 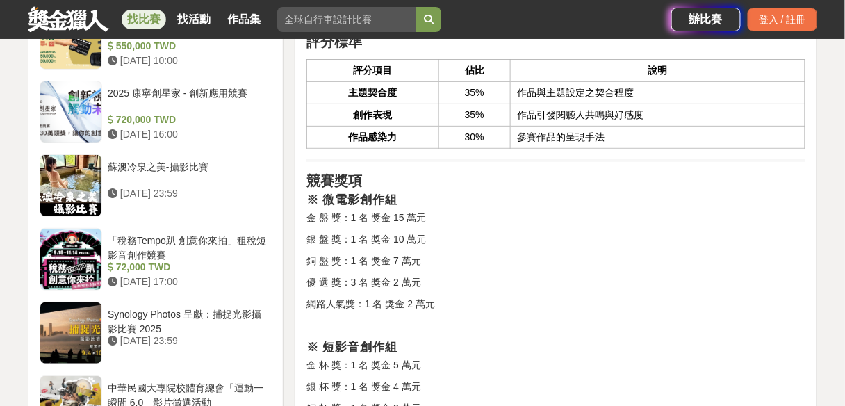 What do you see at coordinates (187, 267) in the screenshot?
I see `div: 72,000 TWD` at bounding box center [187, 267].